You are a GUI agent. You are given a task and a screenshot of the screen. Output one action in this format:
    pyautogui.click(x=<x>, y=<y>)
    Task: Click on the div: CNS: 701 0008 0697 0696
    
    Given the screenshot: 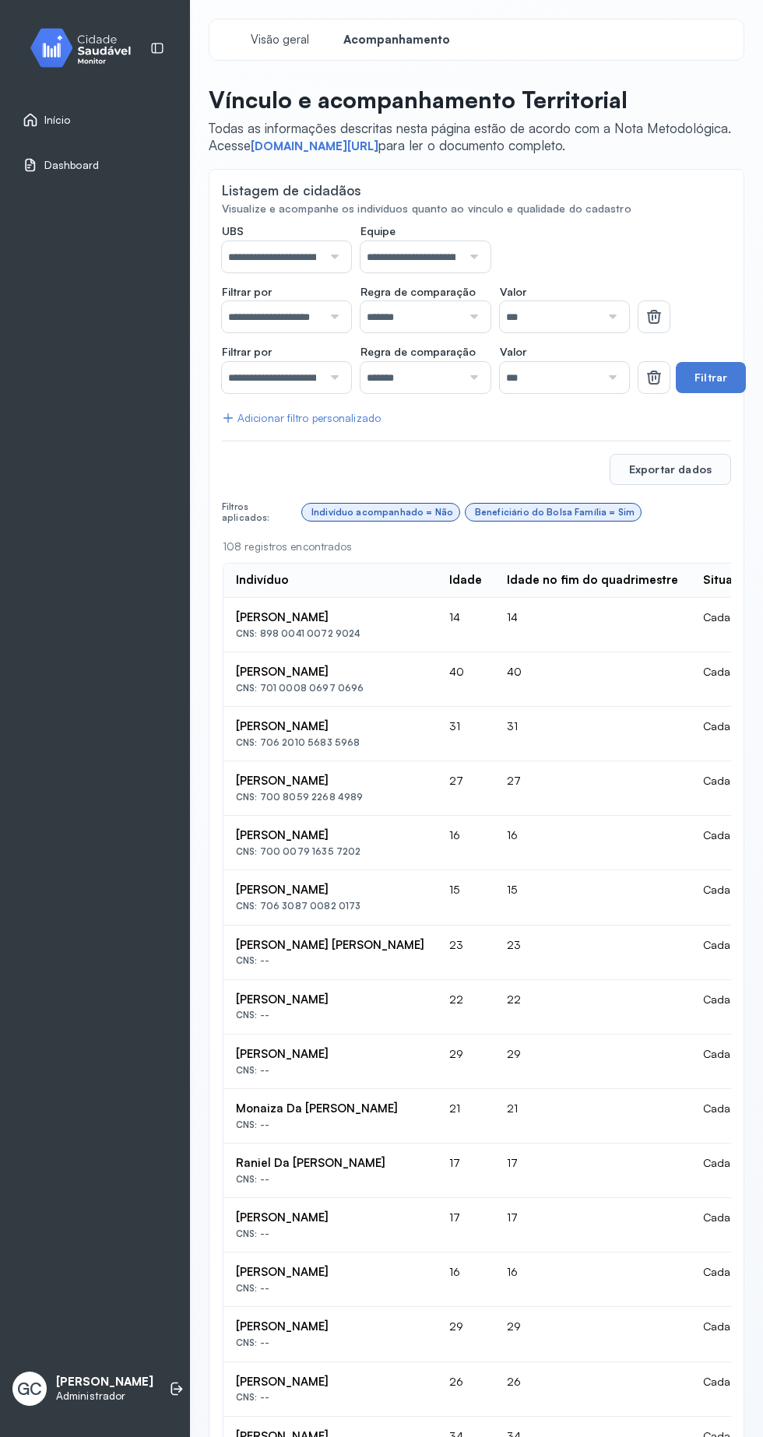 What is the action you would take?
    pyautogui.click(x=330, y=688)
    